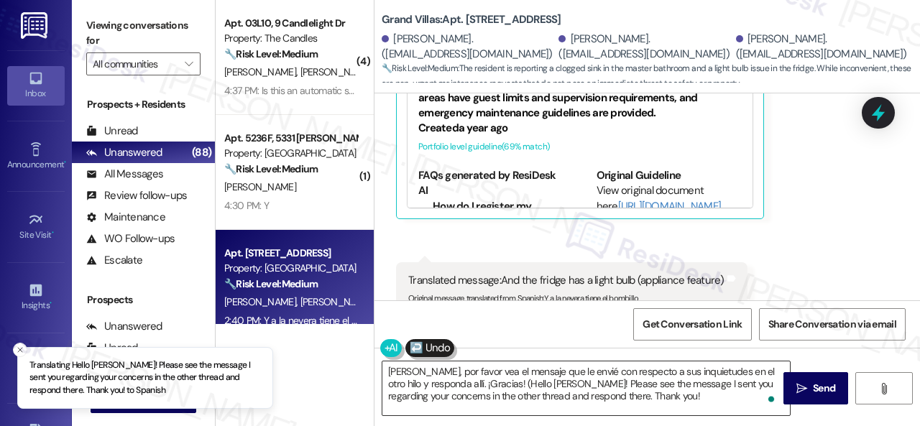 The width and height of the screenshot is (920, 426). What do you see at coordinates (692, 324) in the screenshot?
I see `button: Get Conversation Link` at bounding box center [692, 324].